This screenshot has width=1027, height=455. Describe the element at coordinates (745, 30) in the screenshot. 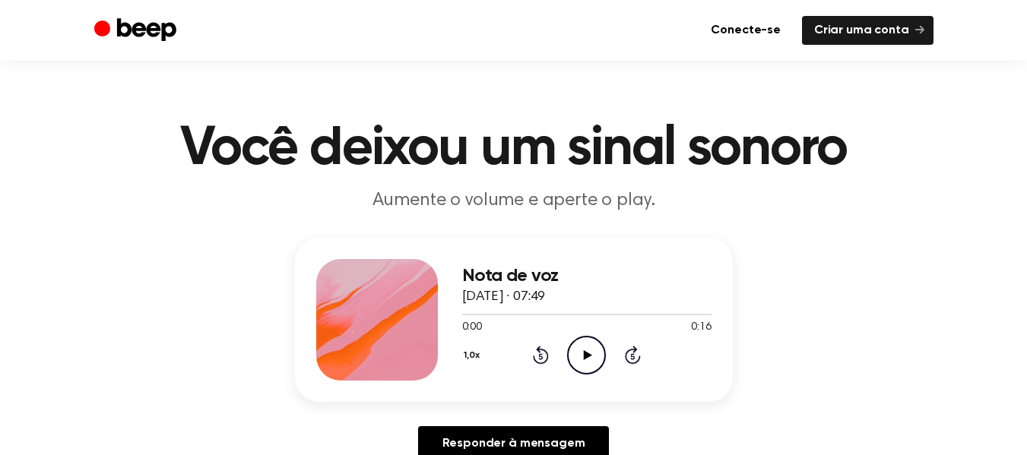

I see `a: Conecte-se` at that location.